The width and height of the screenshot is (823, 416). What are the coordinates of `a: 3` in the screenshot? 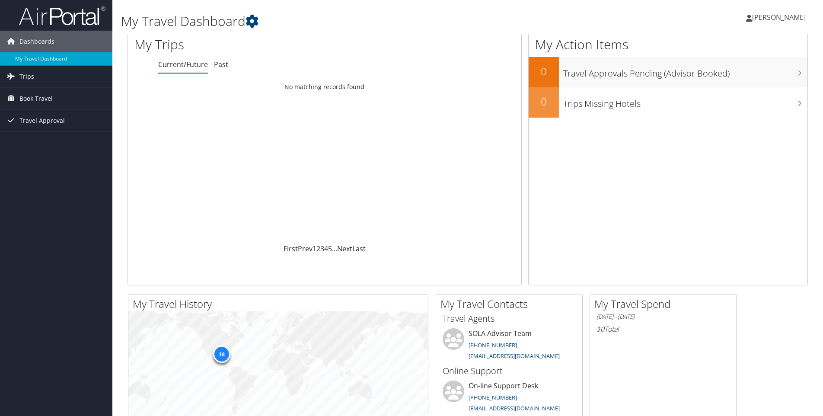 It's located at (322, 248).